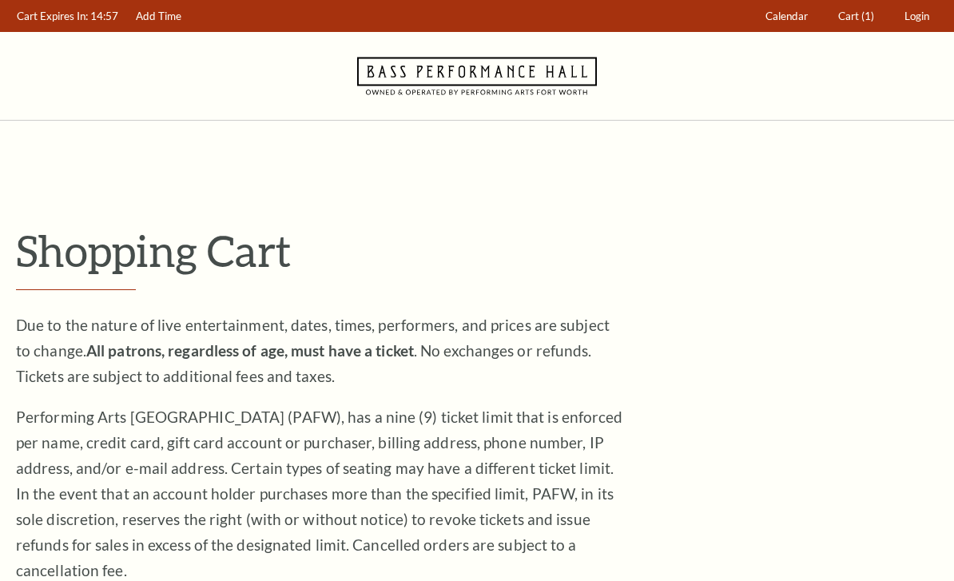 This screenshot has width=954, height=581. Describe the element at coordinates (159, 16) in the screenshot. I see `a: Add Time` at that location.